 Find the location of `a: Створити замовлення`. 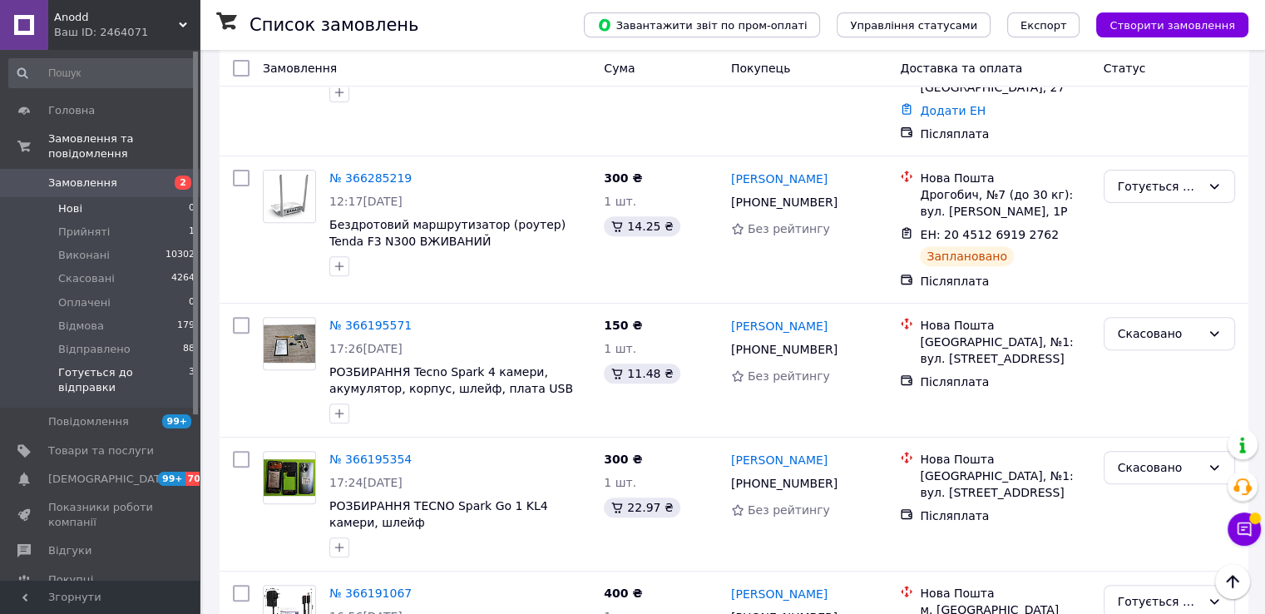

a: Створити замовлення is located at coordinates (1164, 24).